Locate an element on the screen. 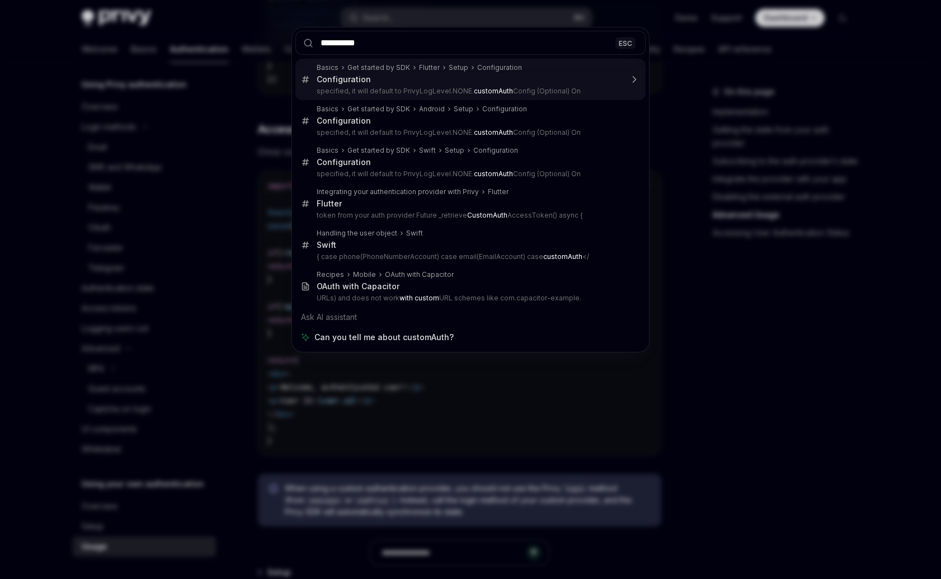 This screenshot has width=941, height=579. div: Mobile is located at coordinates (364, 275).